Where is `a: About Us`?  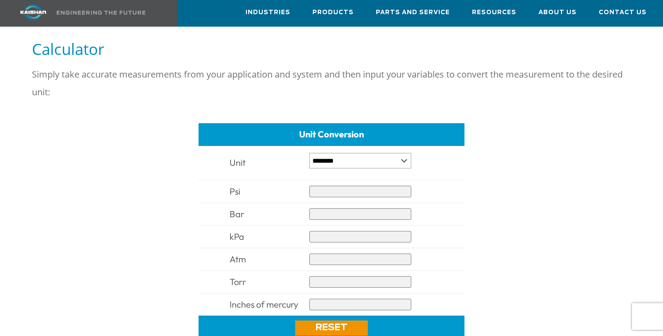 a: About Us is located at coordinates (558, 12).